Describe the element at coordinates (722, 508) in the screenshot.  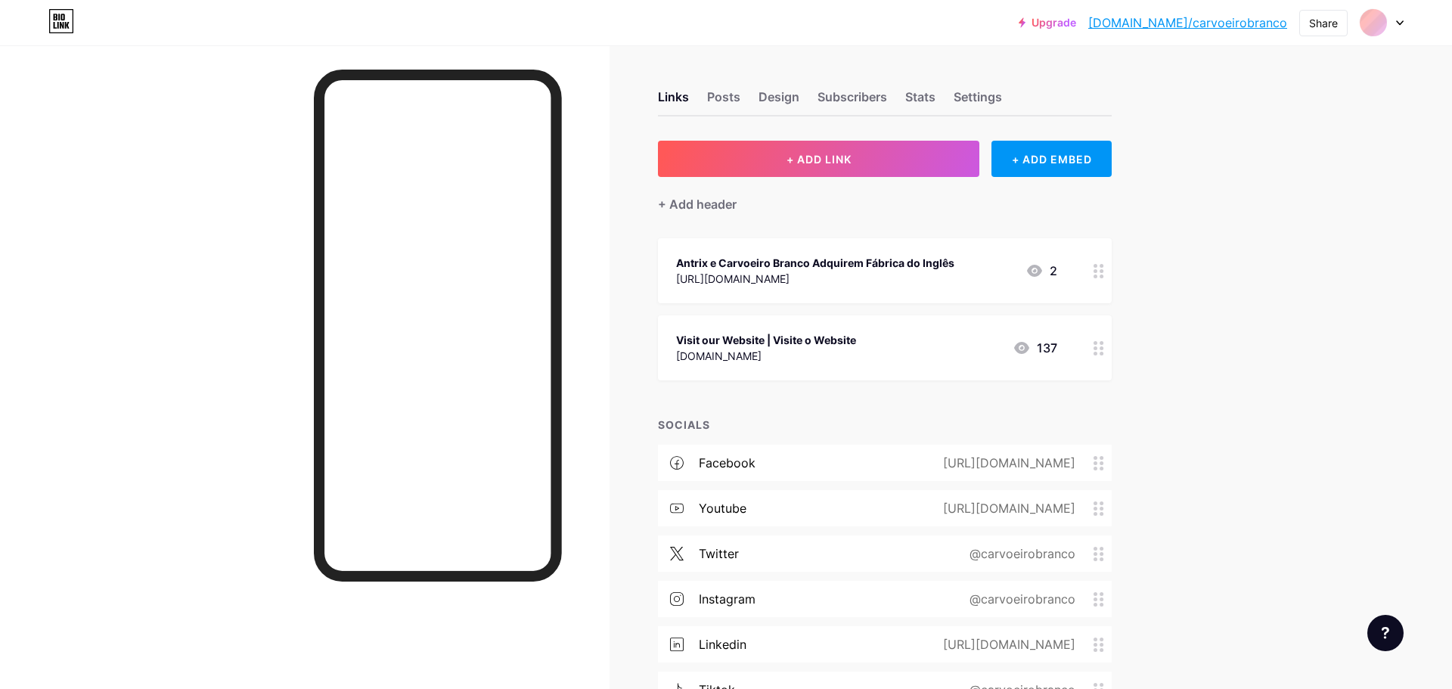
I see `div: youtube` at that location.